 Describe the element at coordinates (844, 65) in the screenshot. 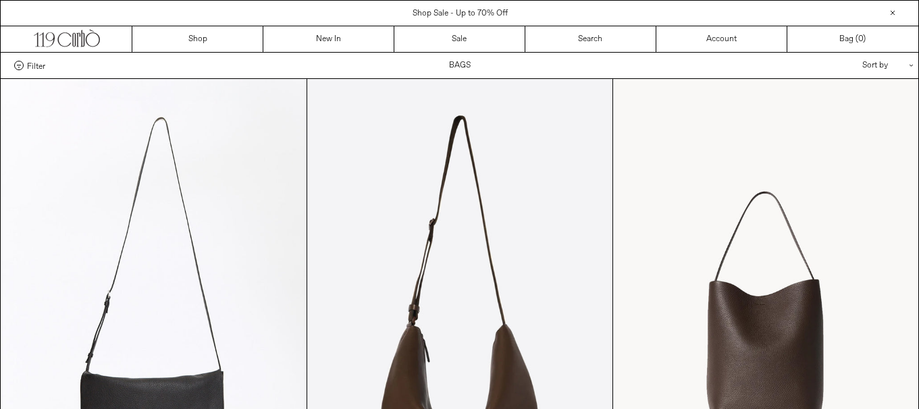

I see `div: Sort by` at that location.